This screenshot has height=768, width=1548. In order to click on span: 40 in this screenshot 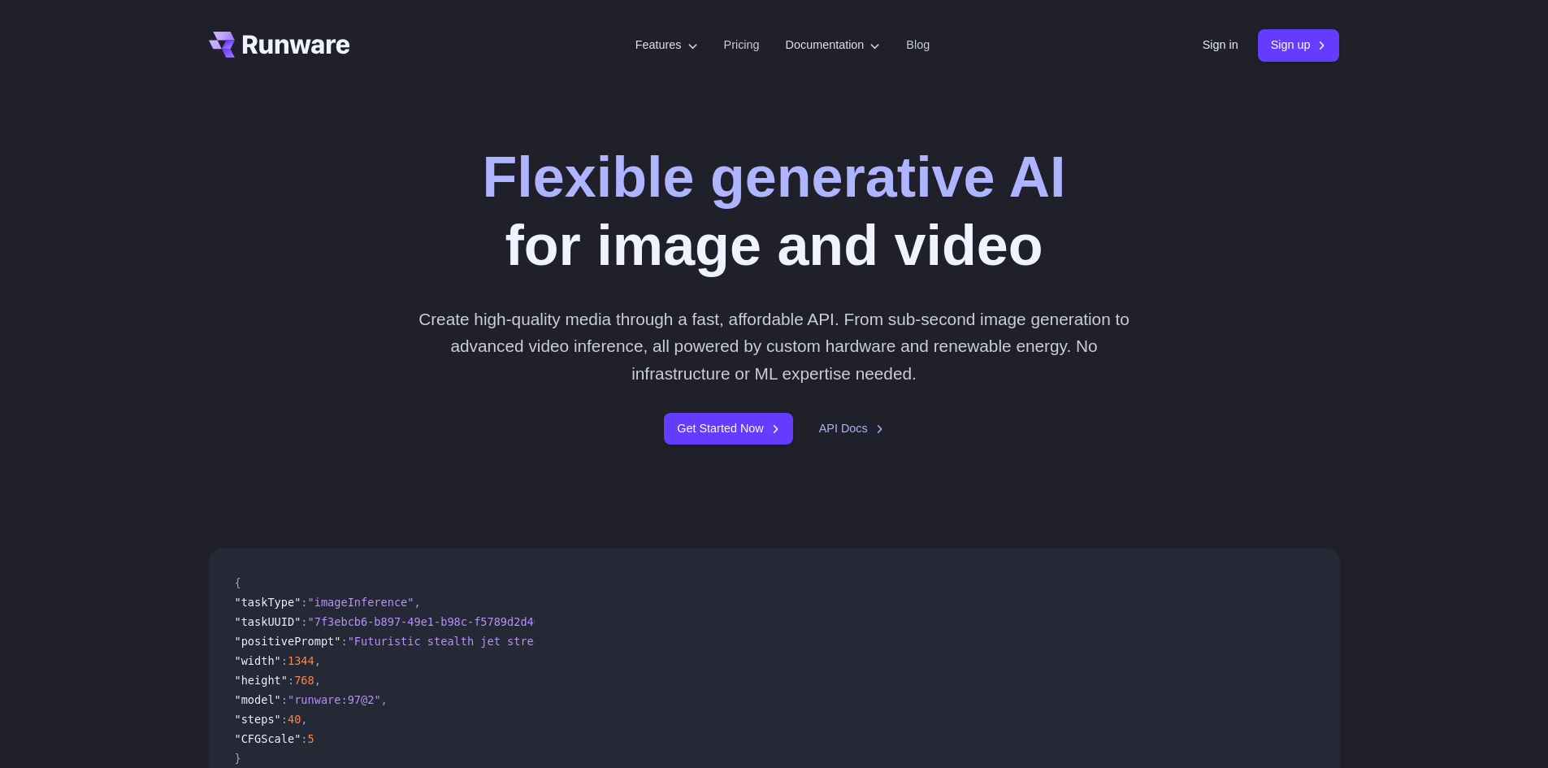, I will do `click(294, 719)`.